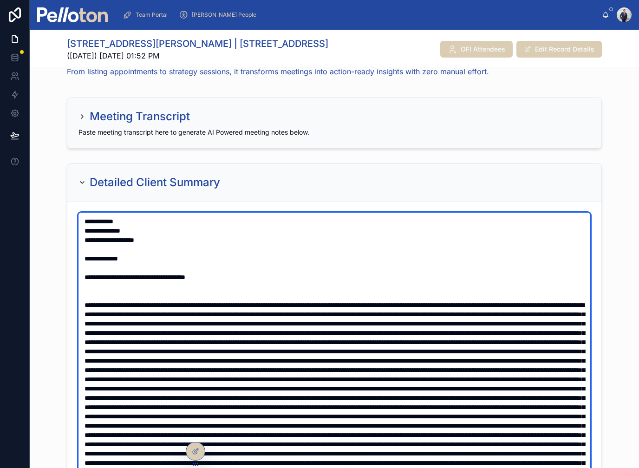 The height and width of the screenshot is (468, 639). Describe the element at coordinates (151, 15) in the screenshot. I see `span: Team Portal` at that location.